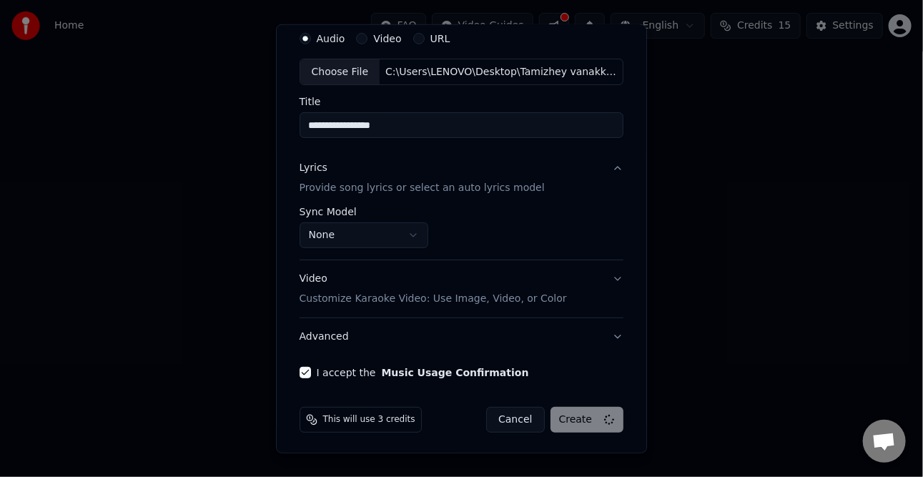  Describe the element at coordinates (331, 38) in the screenshot. I see `label: Audio` at that location.